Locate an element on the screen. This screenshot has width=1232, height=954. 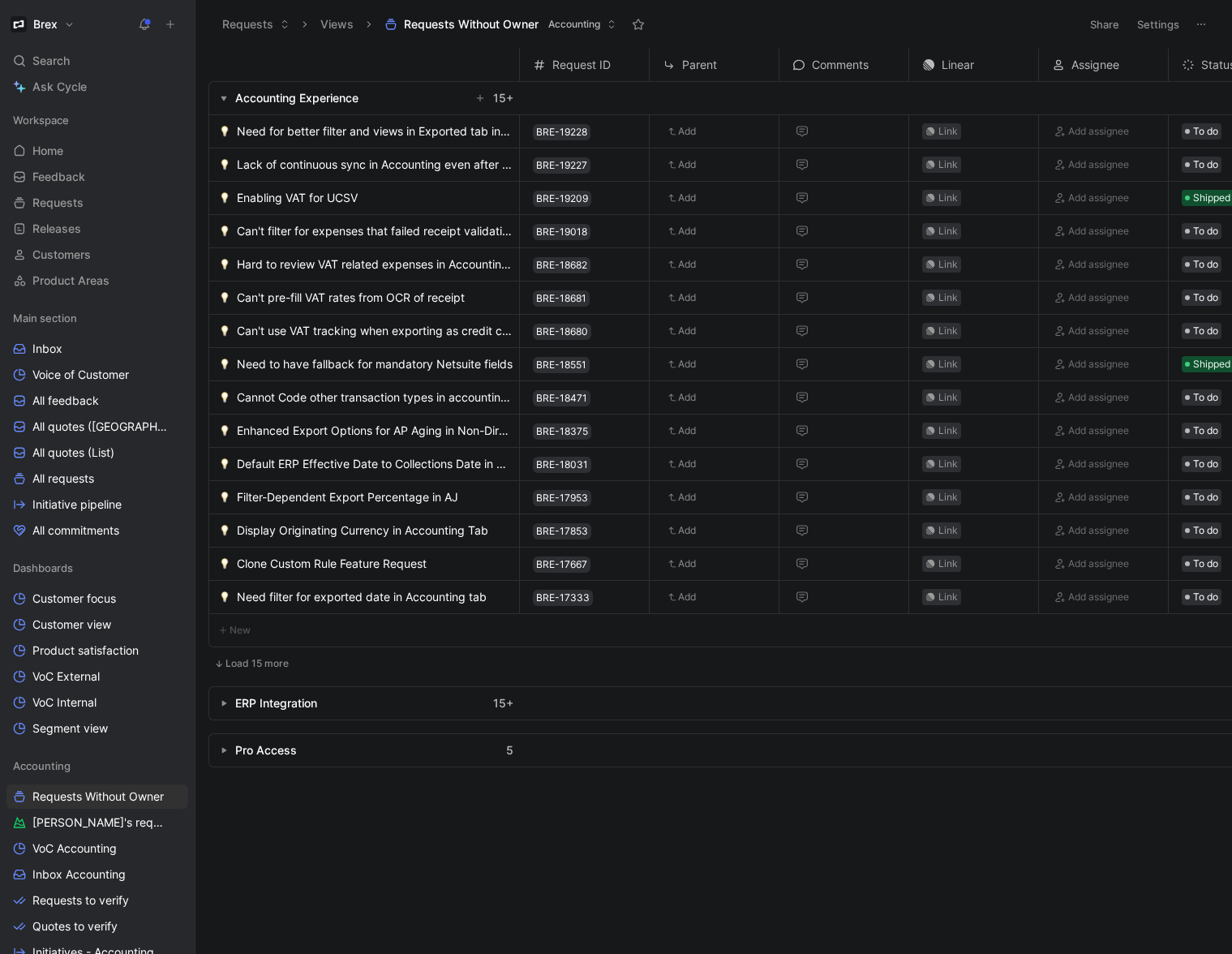
a: 💡Clone Custom Rule Feature Request is located at coordinates (365, 564).